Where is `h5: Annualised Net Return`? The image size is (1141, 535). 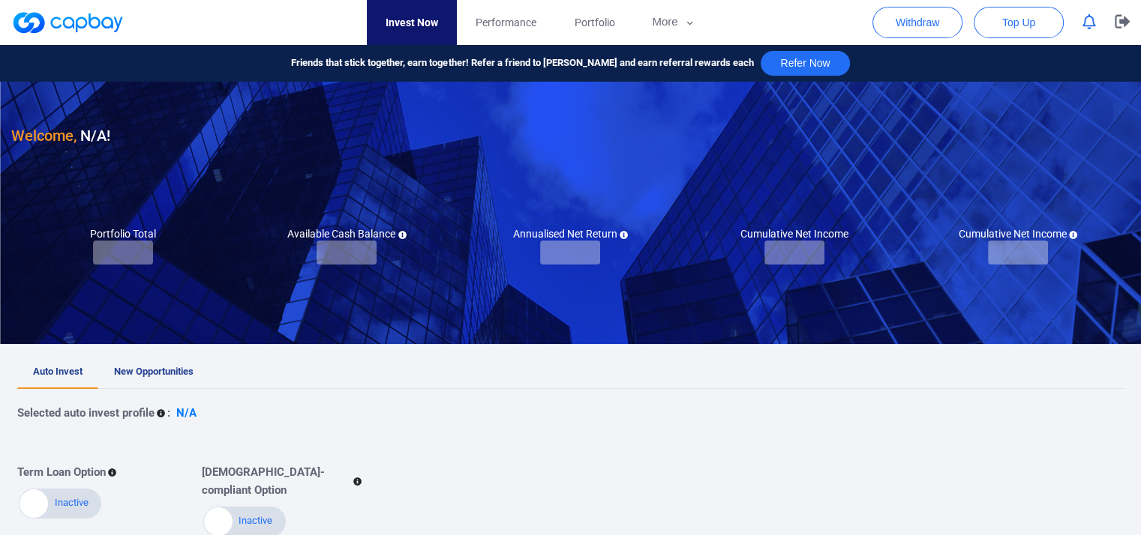
h5: Annualised Net Return is located at coordinates (570, 234).